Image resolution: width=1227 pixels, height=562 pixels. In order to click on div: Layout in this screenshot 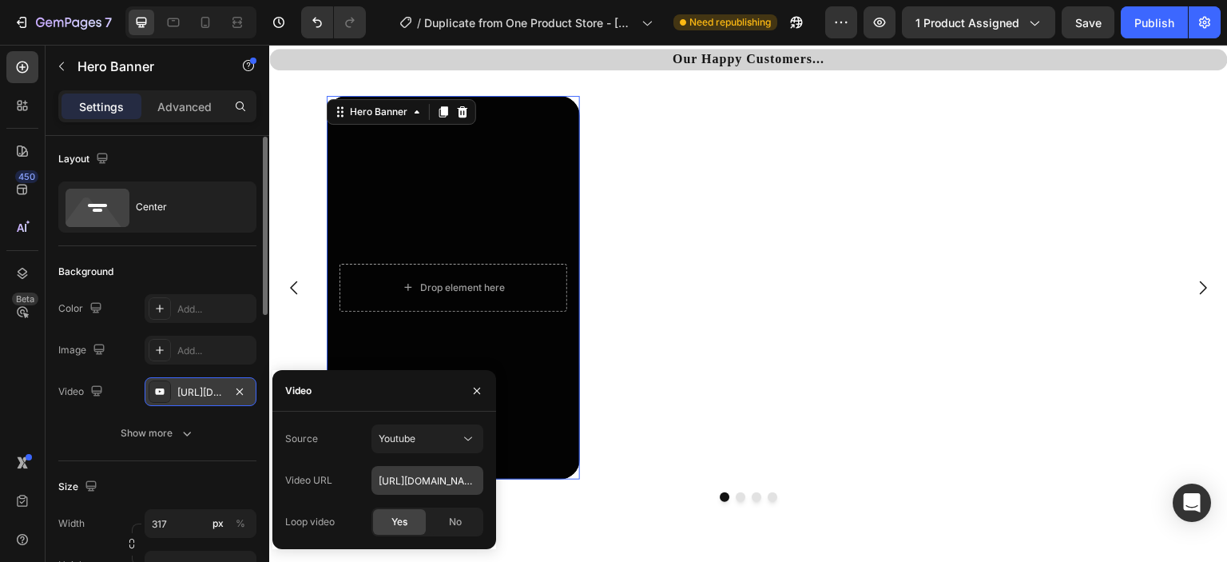, I will do `click(85, 159)`.